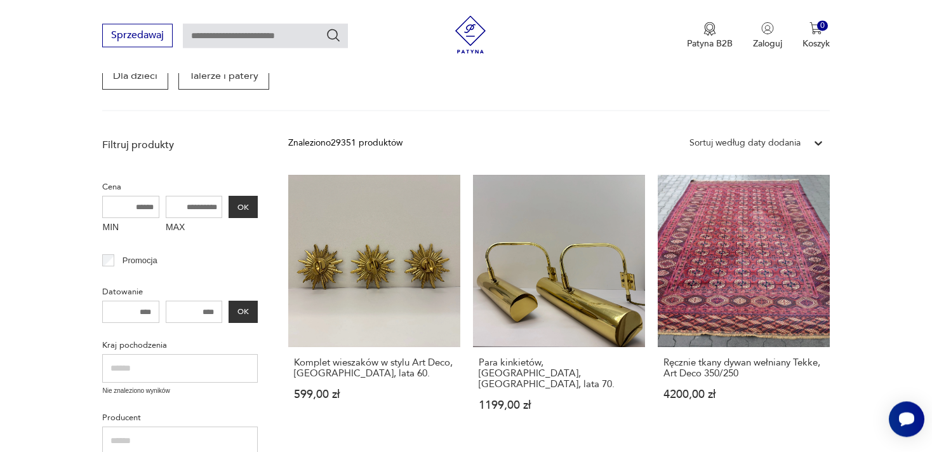  What do you see at coordinates (333, 35) in the screenshot?
I see `button: Szukaj` at bounding box center [333, 35].